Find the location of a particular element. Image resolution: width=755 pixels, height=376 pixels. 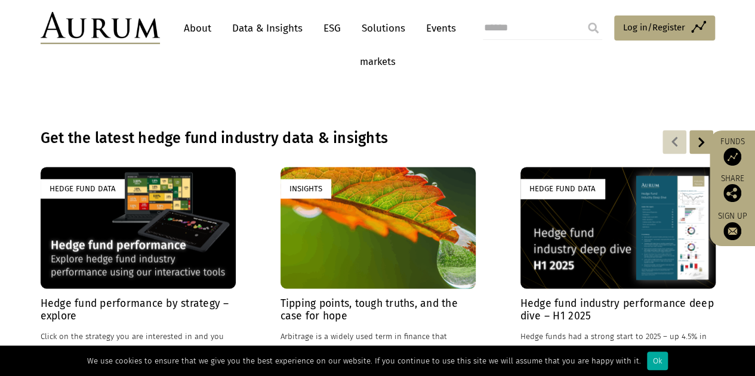

p: Click on the strategy you are interested in and you can then click through further into any of in... is located at coordinates (138, 349).